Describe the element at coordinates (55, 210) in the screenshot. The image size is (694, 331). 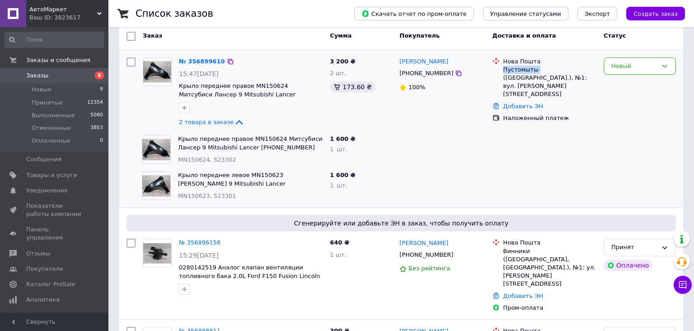
I see `span: Показатели работы компании` at that location.